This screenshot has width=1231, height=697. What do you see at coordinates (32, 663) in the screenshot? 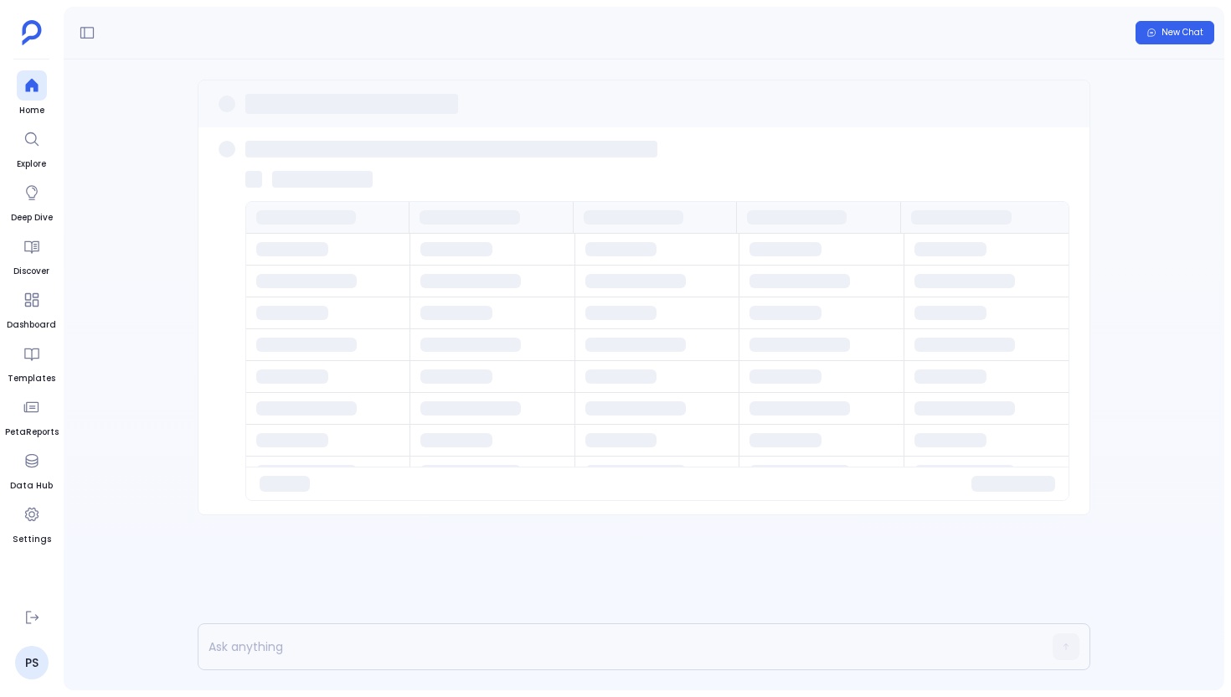
I see `a: PS` at bounding box center [32, 663].